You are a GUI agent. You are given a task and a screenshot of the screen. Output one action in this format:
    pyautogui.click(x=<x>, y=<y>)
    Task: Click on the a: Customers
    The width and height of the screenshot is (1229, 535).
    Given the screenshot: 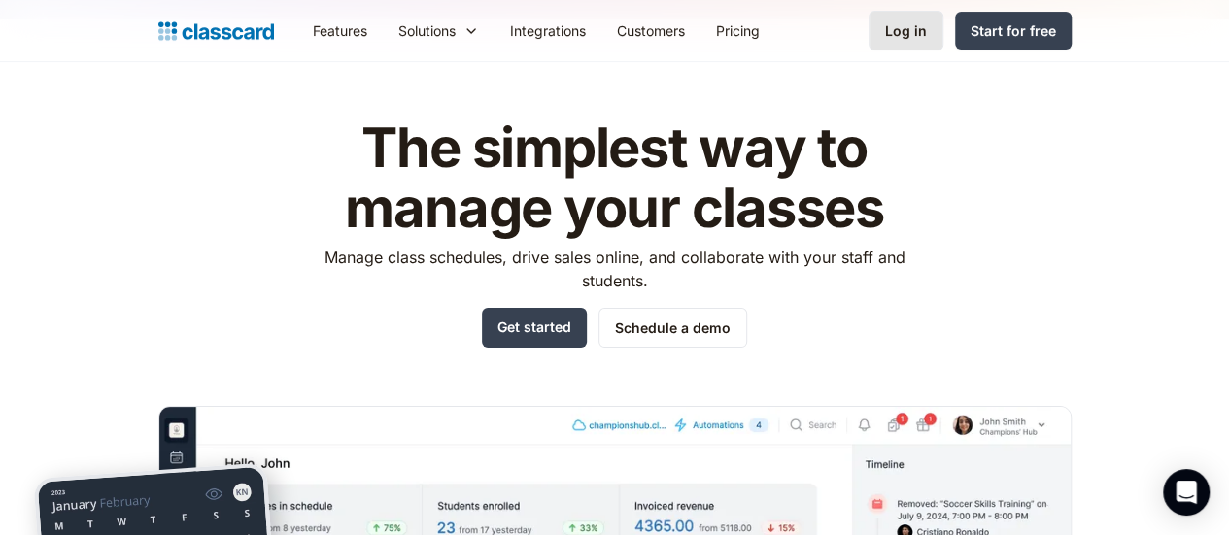 What is the action you would take?
    pyautogui.click(x=651, y=30)
    